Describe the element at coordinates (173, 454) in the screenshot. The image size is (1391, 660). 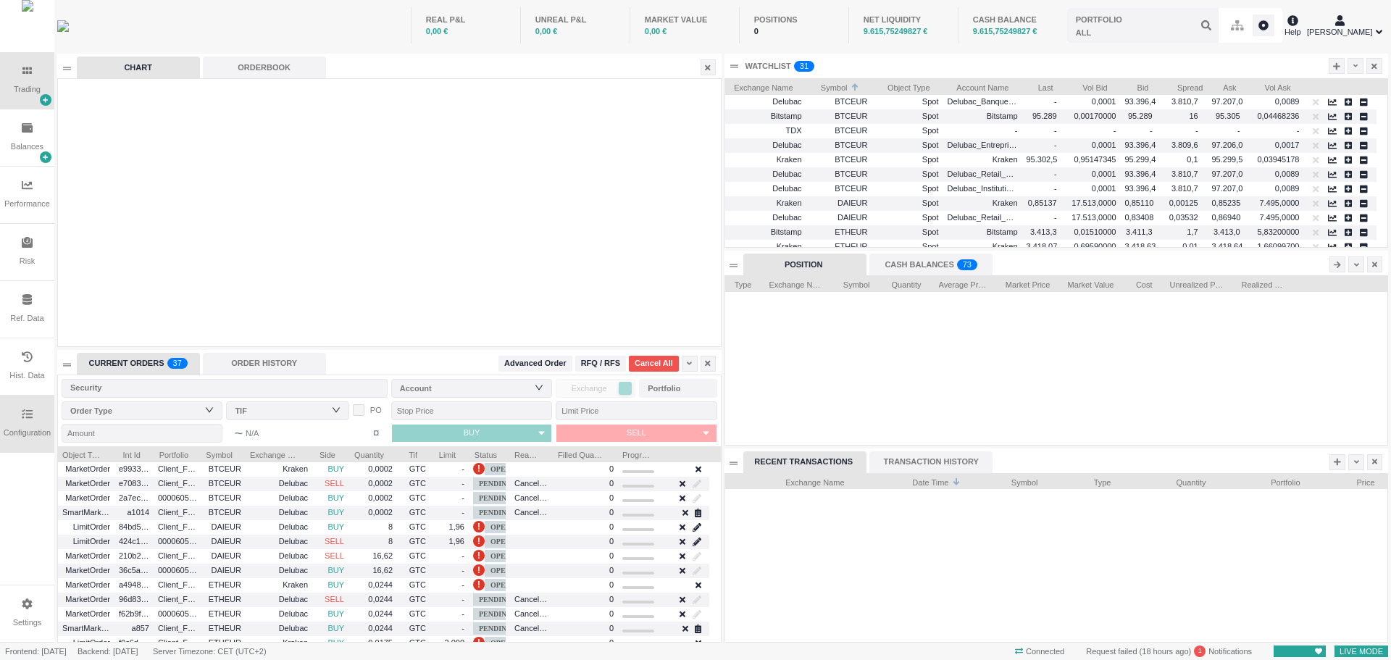
I see `span: Portfolio` at that location.